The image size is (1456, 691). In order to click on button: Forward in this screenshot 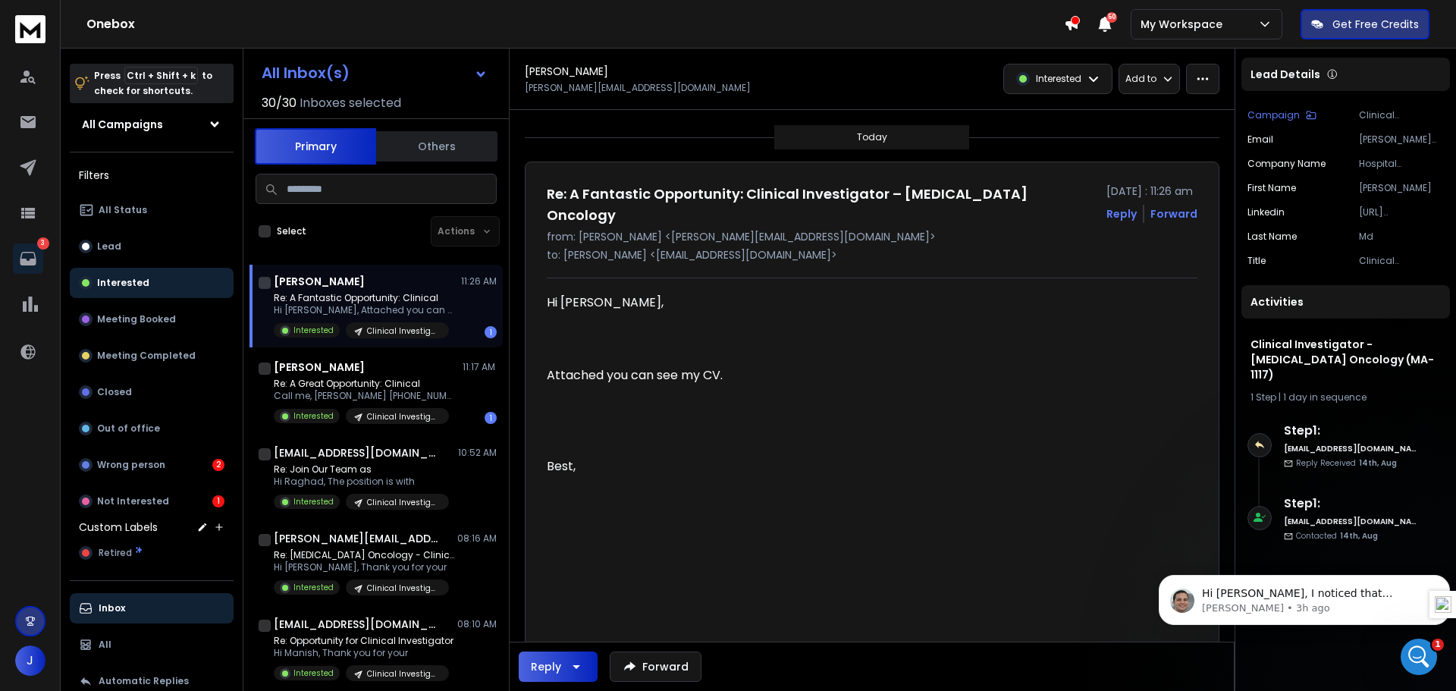, I will do `click(655, 667)`.